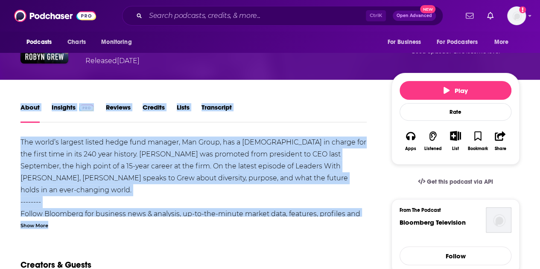  I want to click on svg: Add a profile image, so click(522, 10).